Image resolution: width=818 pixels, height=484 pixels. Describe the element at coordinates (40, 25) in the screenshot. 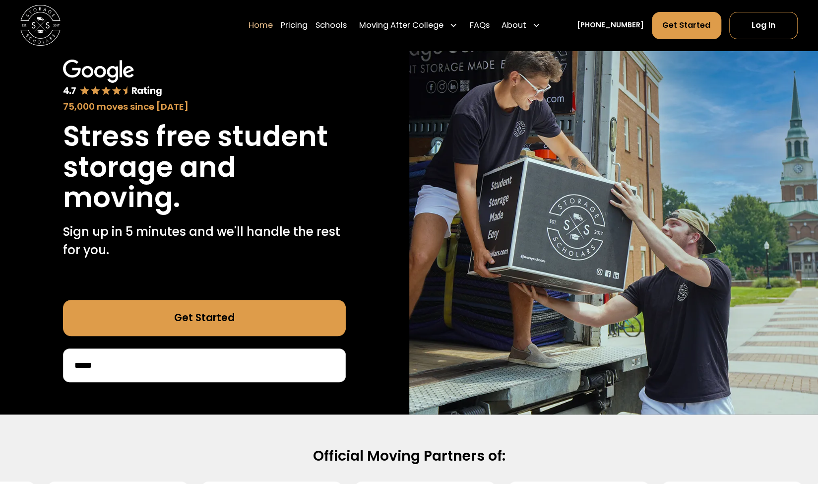

I see `a: home` at that location.